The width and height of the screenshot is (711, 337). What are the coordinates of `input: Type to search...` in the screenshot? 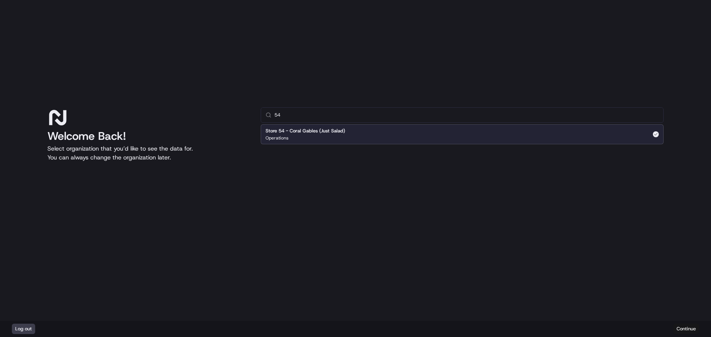 It's located at (467, 115).